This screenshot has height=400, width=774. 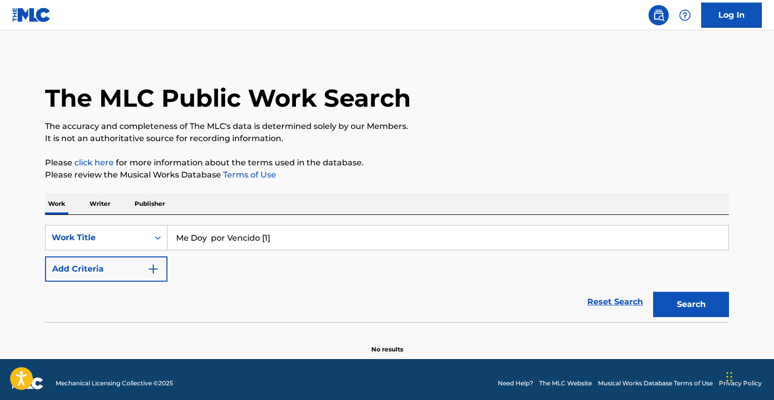 What do you see at coordinates (655, 383) in the screenshot?
I see `a: Musical Works Database Terms of Use` at bounding box center [655, 383].